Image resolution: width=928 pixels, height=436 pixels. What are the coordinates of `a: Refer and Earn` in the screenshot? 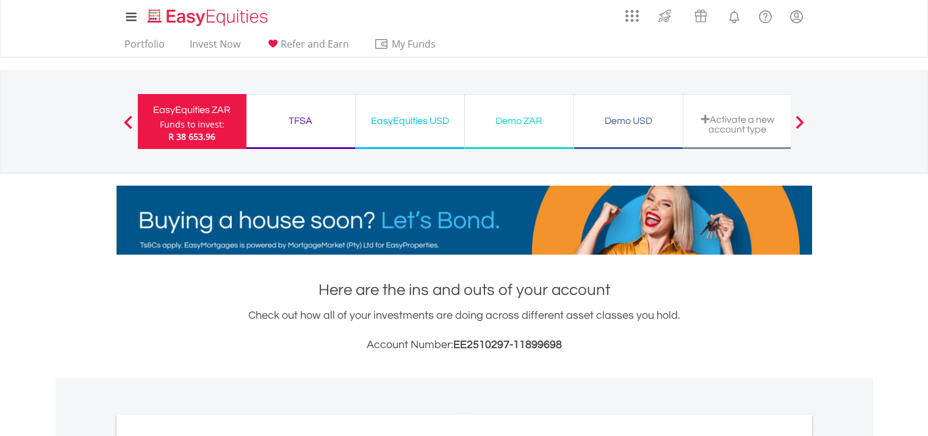 It's located at (307, 47).